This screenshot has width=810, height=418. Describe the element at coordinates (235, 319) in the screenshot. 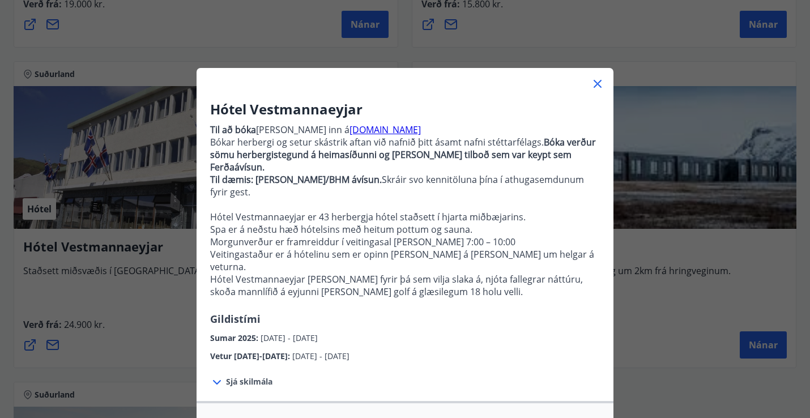

I see `span: Gildistími` at that location.